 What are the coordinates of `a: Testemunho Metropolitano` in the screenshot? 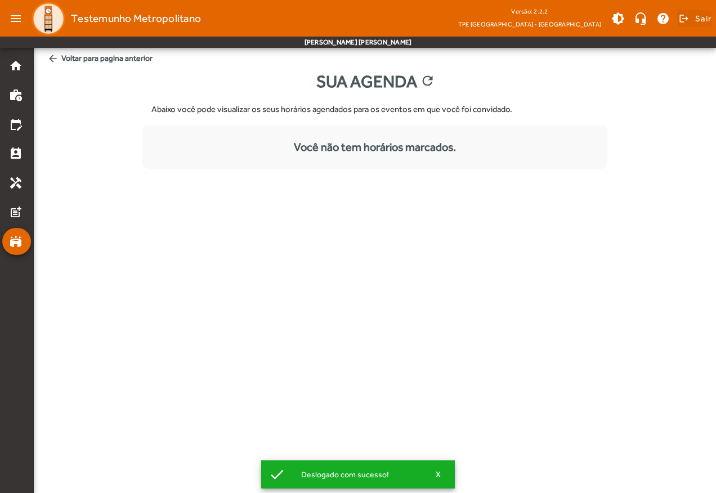 It's located at (114, 19).